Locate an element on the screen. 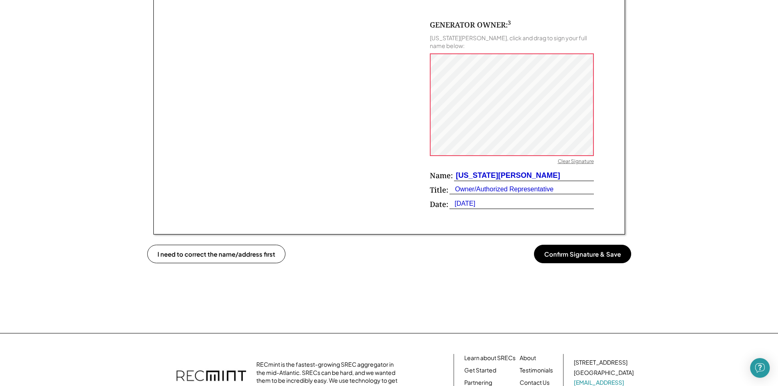 This screenshot has width=778, height=386. a: Testimonials is located at coordinates (536, 370).